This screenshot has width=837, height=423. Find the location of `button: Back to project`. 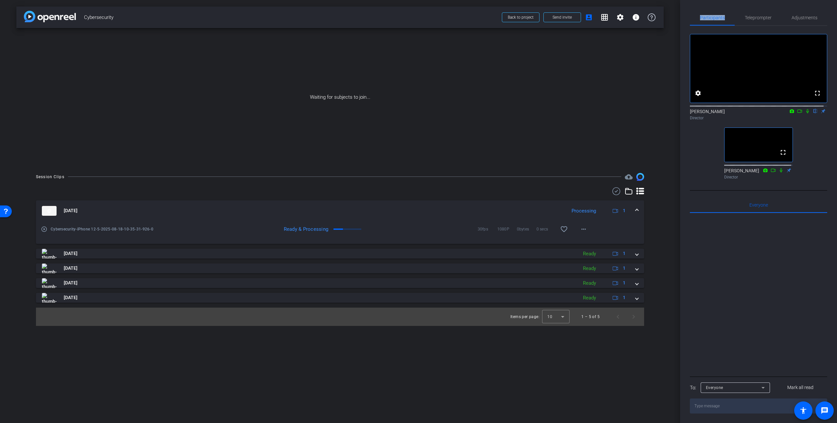

button: Back to project is located at coordinates (520, 17).